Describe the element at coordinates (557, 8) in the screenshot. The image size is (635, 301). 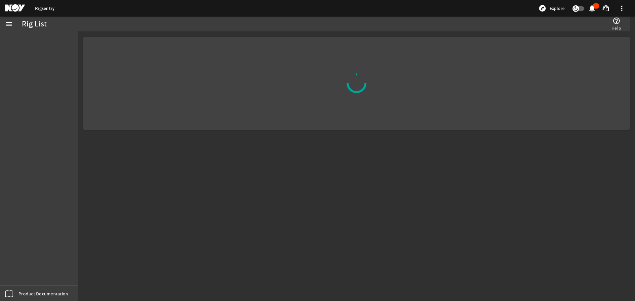
I see `span: Explore` at that location.